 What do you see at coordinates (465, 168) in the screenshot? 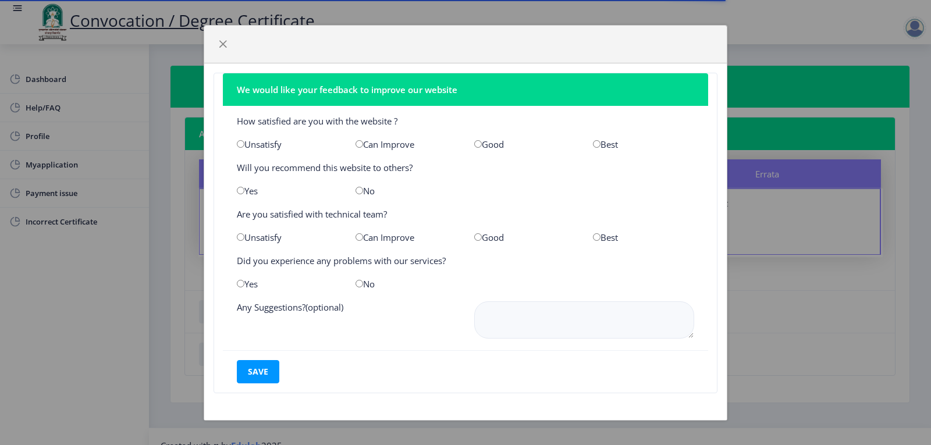
I see `div: Will you recommend this website to others?` at bounding box center [465, 168].